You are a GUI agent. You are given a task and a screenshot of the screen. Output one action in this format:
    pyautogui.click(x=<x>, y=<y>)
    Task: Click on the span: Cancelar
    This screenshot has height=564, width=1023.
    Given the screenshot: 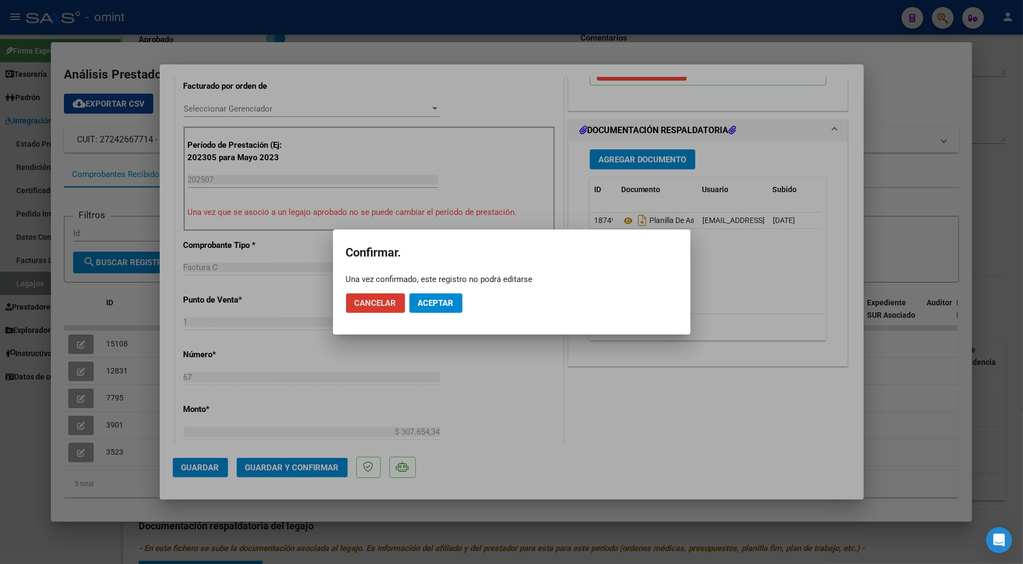 What is the action you would take?
    pyautogui.click(x=375, y=303)
    